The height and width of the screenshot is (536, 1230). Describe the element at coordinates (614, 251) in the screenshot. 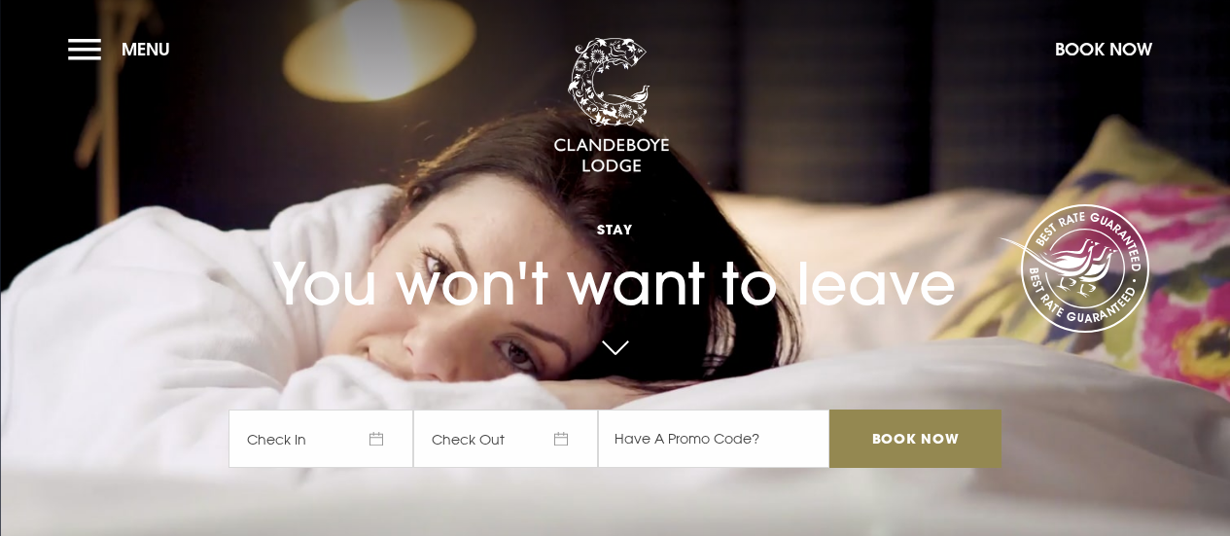

I see `h1: You won't want to leave` at that location.